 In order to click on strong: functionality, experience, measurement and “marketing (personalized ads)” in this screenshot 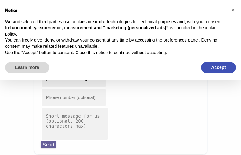, I will do `click(89, 28)`.